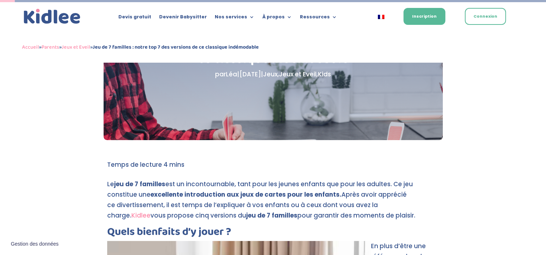 This screenshot has width=546, height=255. What do you see at coordinates (183, 18) in the screenshot?
I see `a: Devenir Babysitter` at bounding box center [183, 18].